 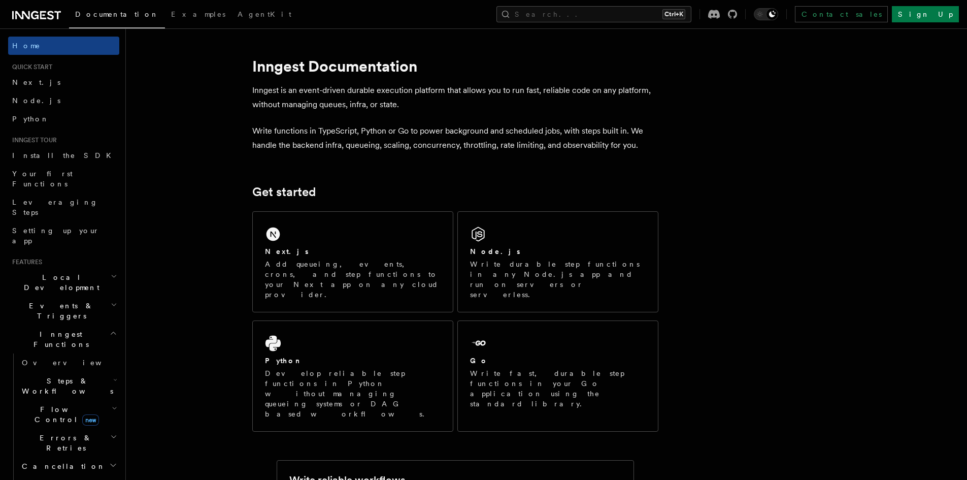 I want to click on span: Home, so click(x=26, y=46).